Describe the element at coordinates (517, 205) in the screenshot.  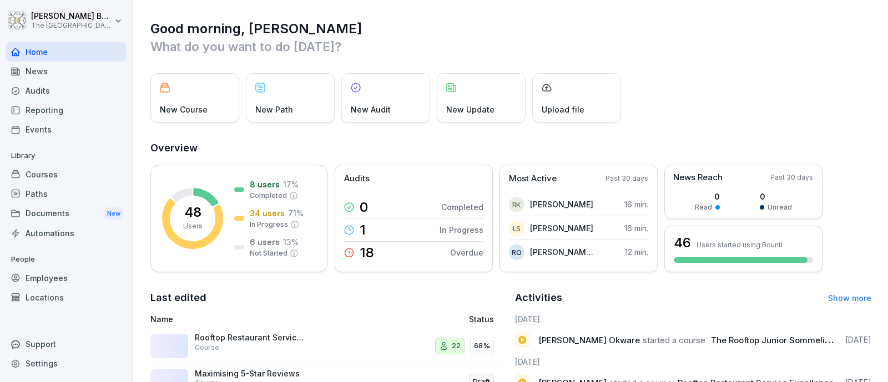
I see `div: RK` at that location.